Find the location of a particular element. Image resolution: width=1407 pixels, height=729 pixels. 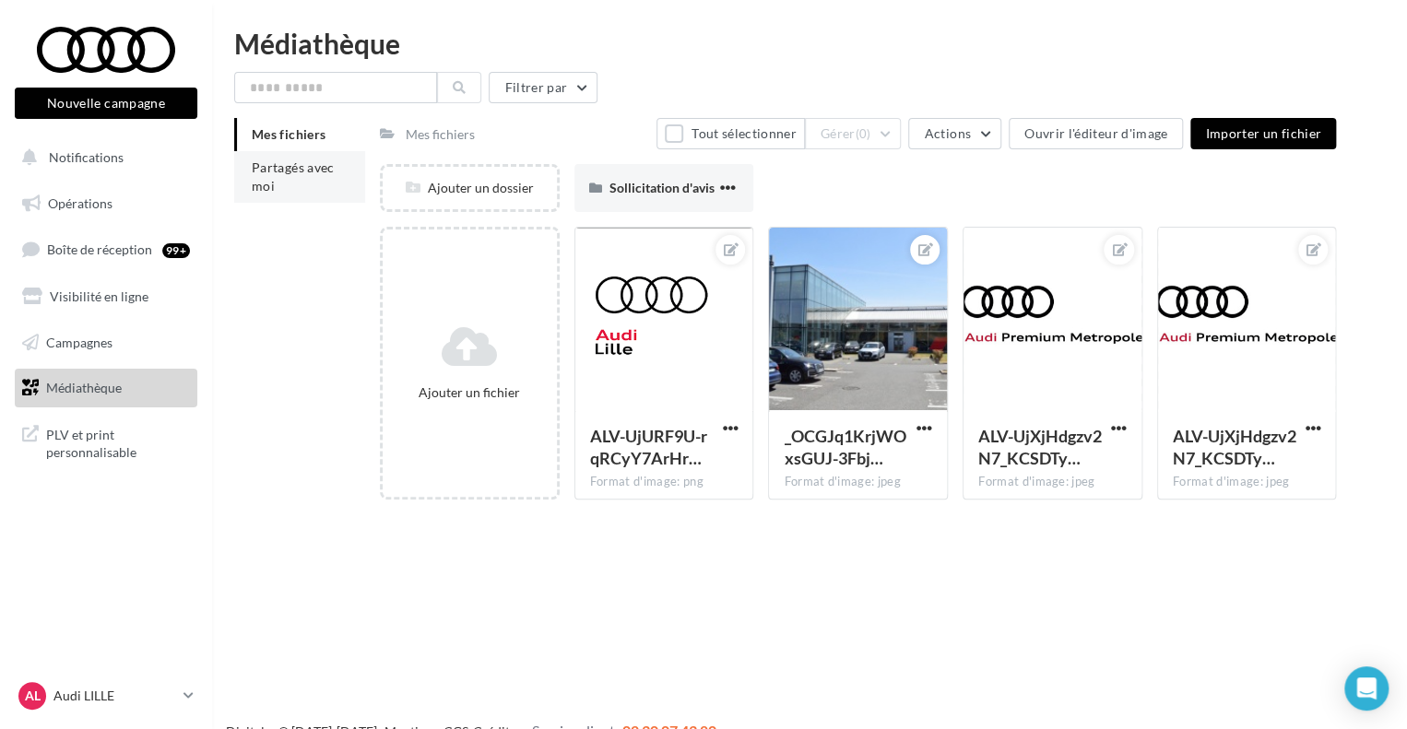

span: Médiathèque is located at coordinates (84, 387).